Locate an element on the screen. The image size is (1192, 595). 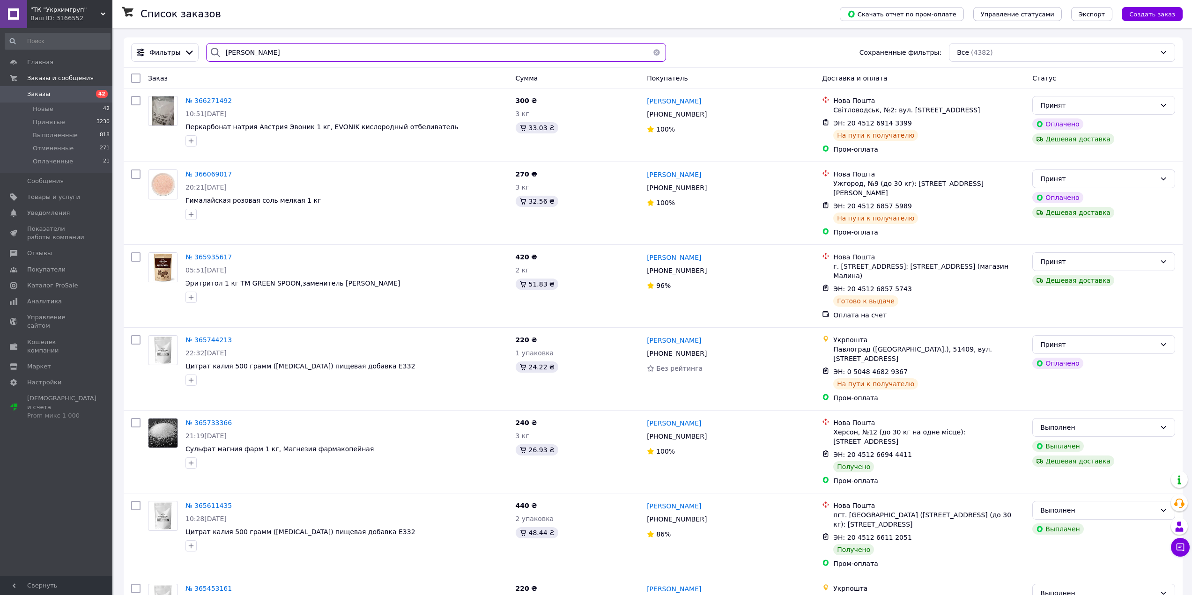
span: № 366271492 is located at coordinates (208, 101).